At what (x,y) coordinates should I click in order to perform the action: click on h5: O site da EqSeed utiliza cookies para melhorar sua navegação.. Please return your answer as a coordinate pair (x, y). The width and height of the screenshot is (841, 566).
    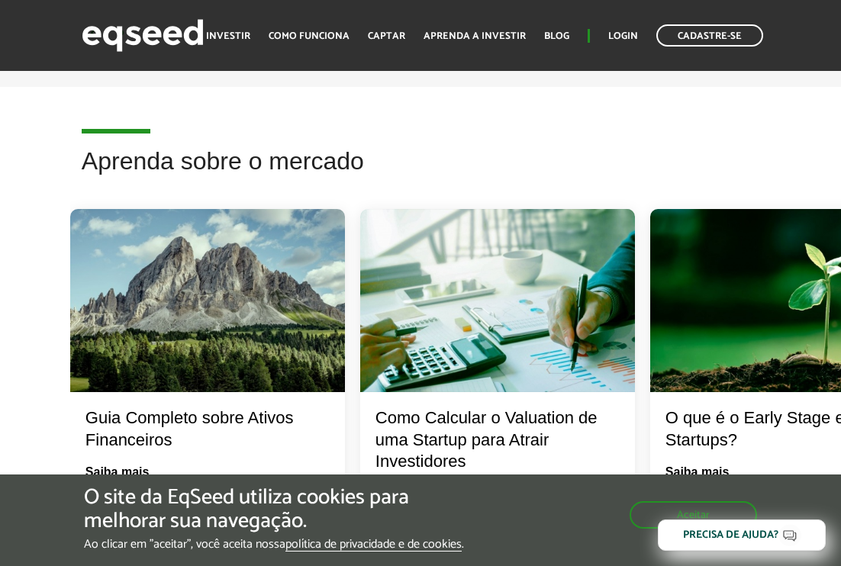
    Looking at the image, I should click on (286, 510).